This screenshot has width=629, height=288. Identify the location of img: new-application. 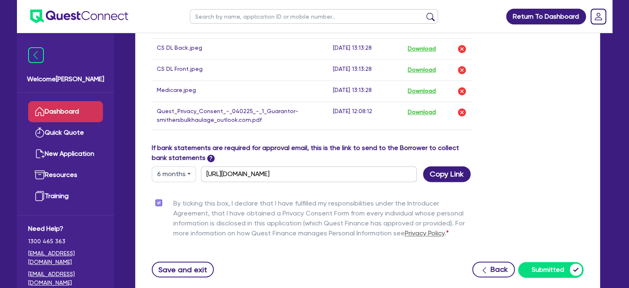
(40, 154).